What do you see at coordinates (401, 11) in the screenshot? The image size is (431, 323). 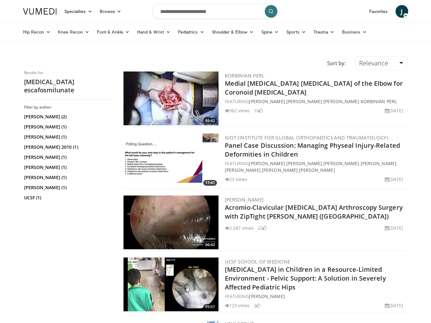 I see `span: J` at bounding box center [401, 11].